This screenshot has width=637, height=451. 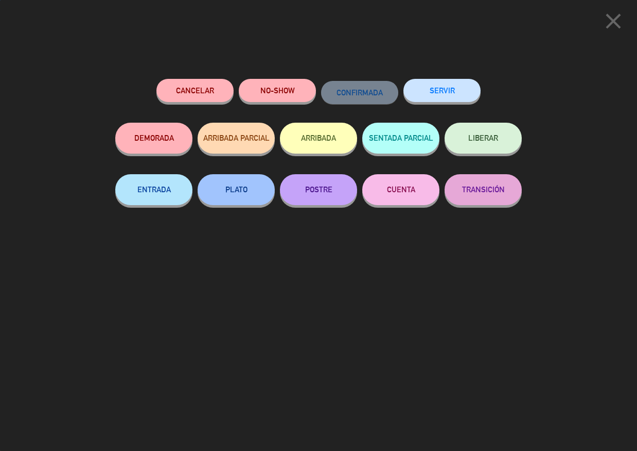 What do you see at coordinates (236, 138) in the screenshot?
I see `button: ARRIBADA PARCIAL` at bounding box center [236, 138].